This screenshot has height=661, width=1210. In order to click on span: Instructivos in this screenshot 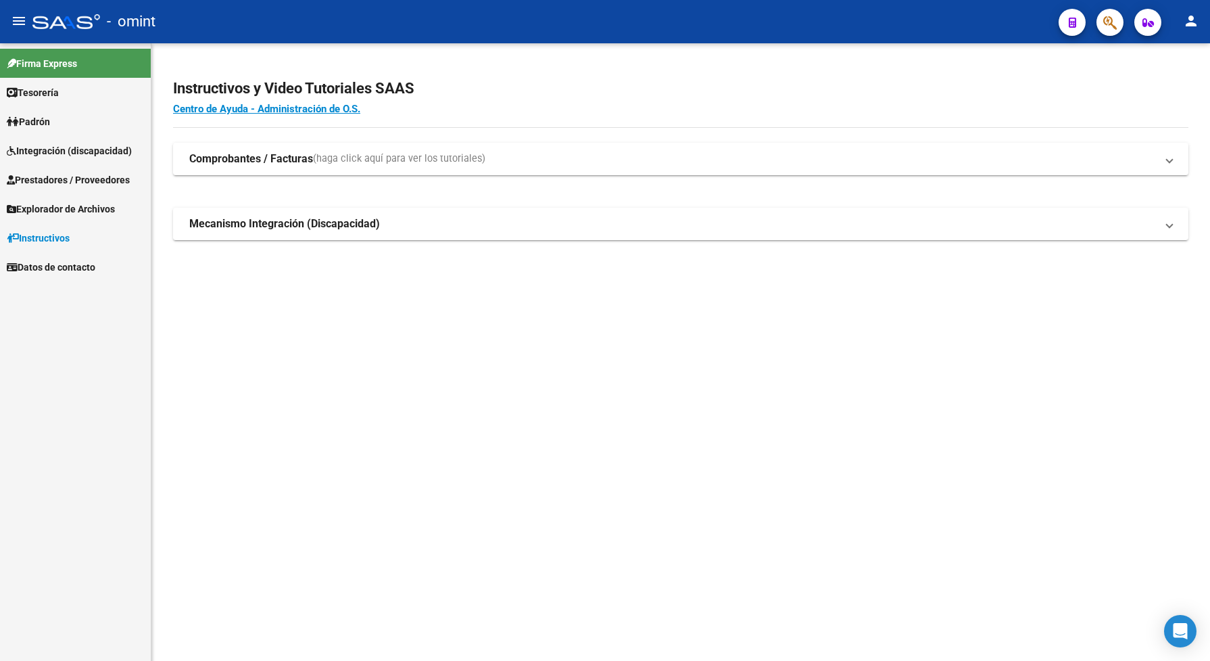, I will do `click(38, 238)`.